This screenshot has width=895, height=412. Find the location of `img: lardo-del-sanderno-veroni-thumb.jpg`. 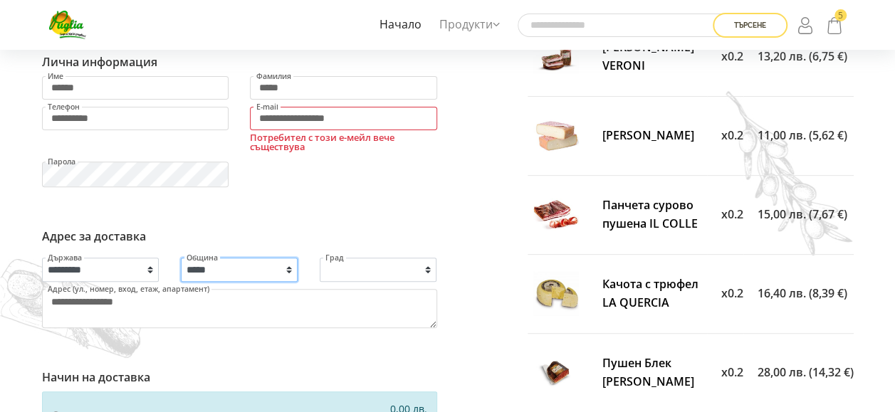

img: lardo-del-sanderno-veroni-thumb.jpg is located at coordinates (556, 57).